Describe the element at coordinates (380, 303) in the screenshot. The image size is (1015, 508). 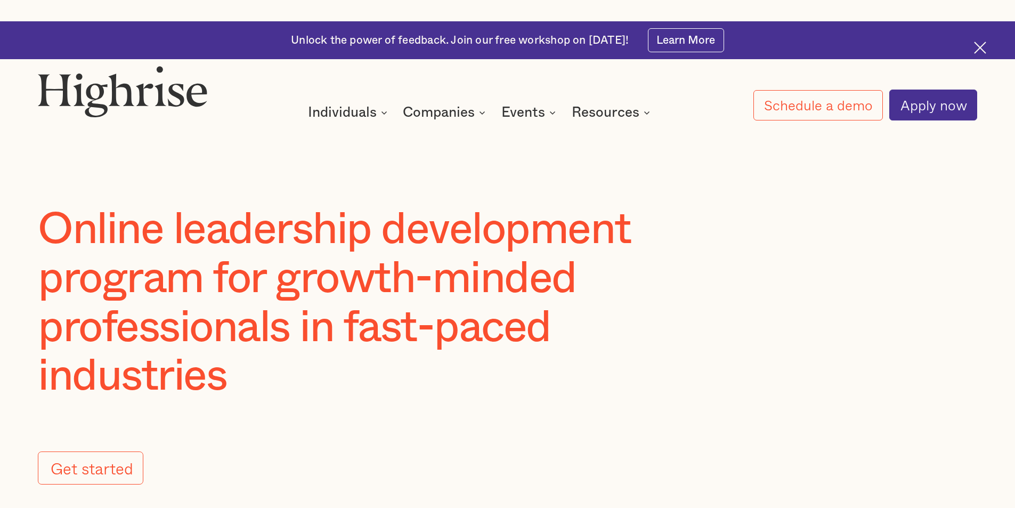
I see `h1: Online leadership development program for growth-minded professionals in fast-paced industries` at that location.